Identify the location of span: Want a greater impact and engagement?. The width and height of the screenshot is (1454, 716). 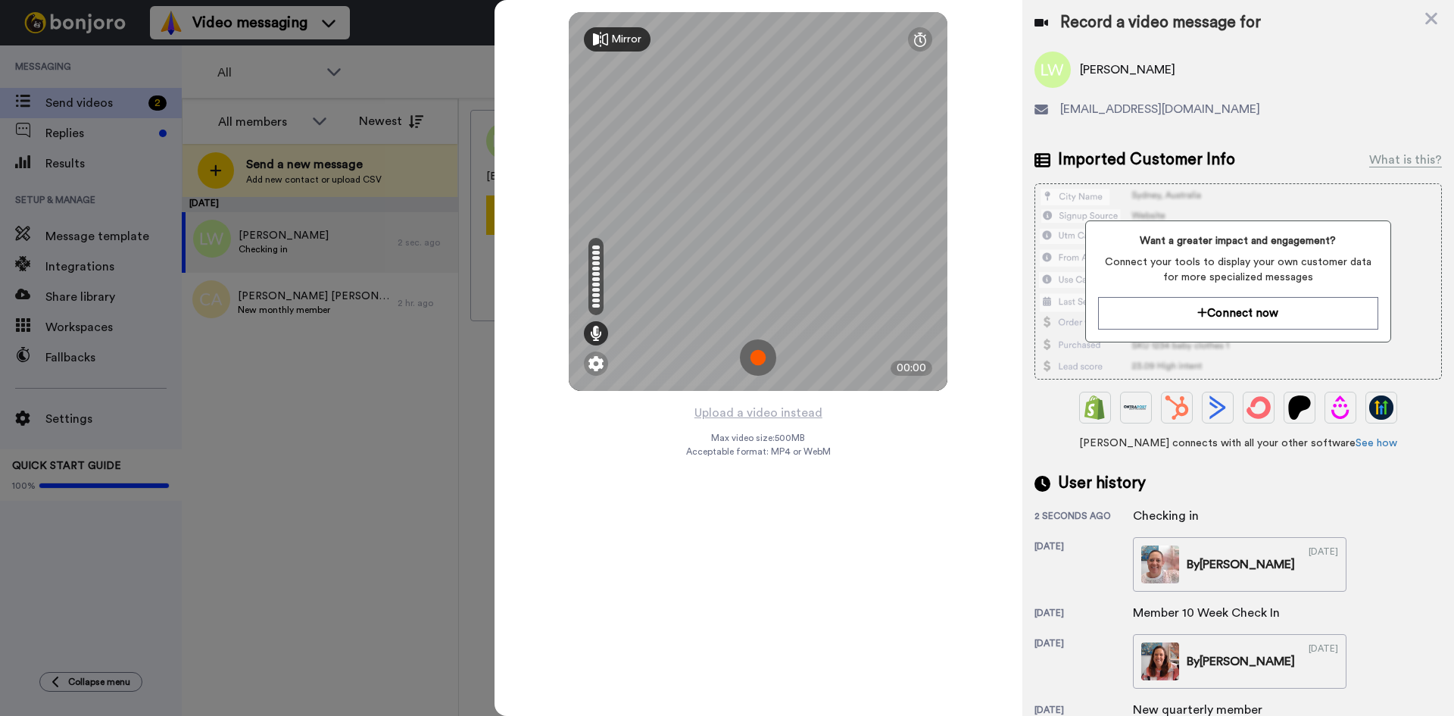
(1237, 241).